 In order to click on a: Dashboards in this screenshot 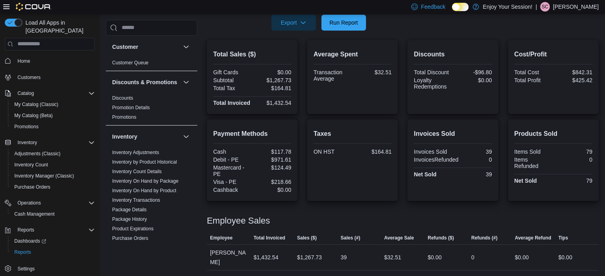, I will do `click(53, 241)`.